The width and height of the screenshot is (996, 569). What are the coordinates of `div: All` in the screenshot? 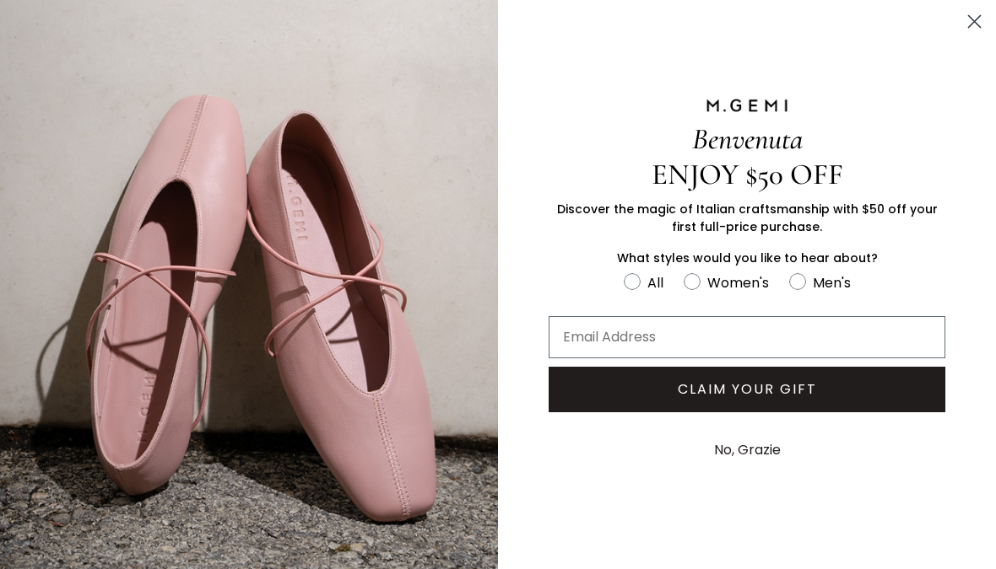 It's located at (655, 283).